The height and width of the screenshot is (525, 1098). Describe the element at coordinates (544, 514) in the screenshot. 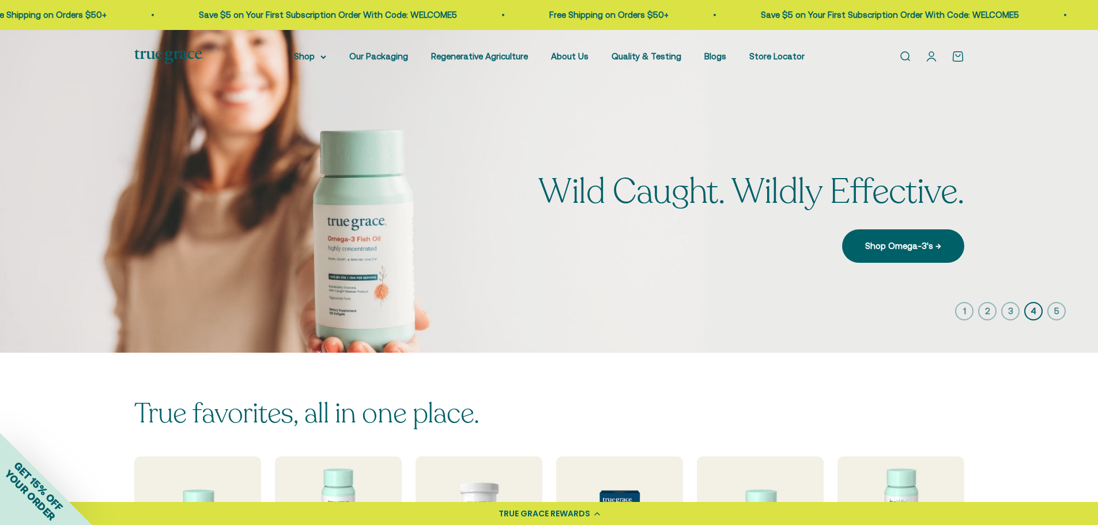

I see `div: TRUE GRACE REWARDS` at that location.